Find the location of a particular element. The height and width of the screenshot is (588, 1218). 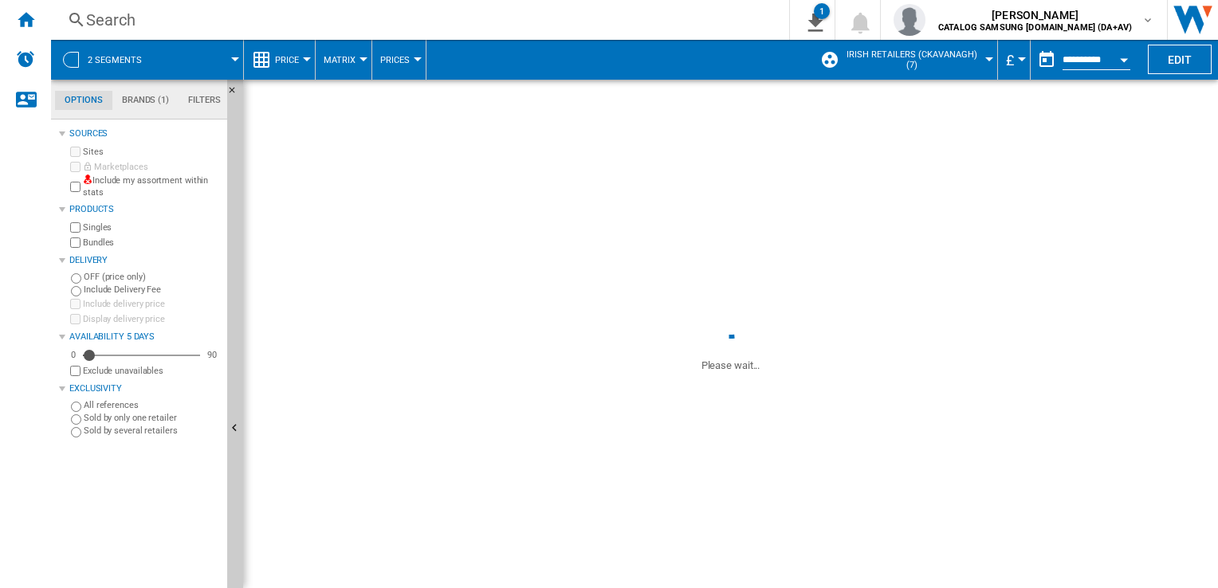

div: Sources is located at coordinates (145, 134).